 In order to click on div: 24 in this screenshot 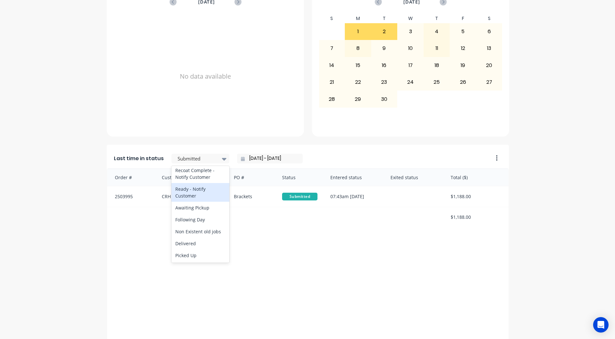, I will do `click(411, 82)`.